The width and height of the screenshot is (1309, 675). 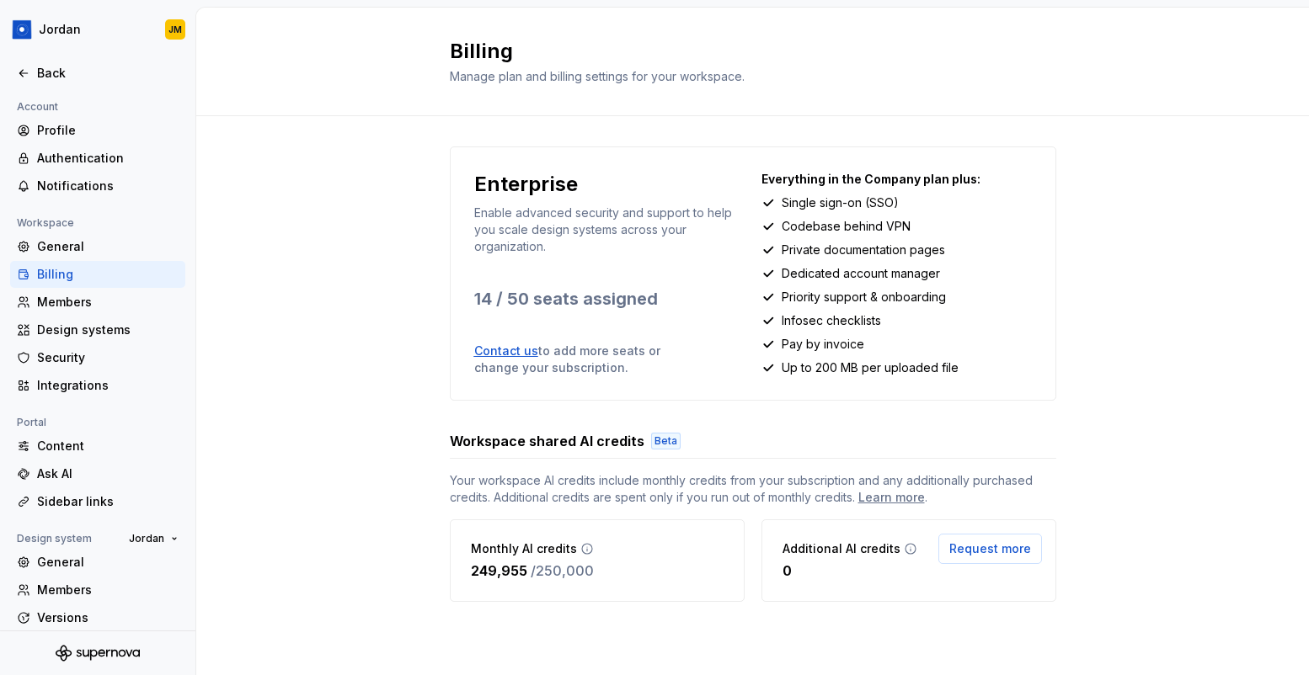 I want to click on a: Contact us, so click(x=506, y=350).